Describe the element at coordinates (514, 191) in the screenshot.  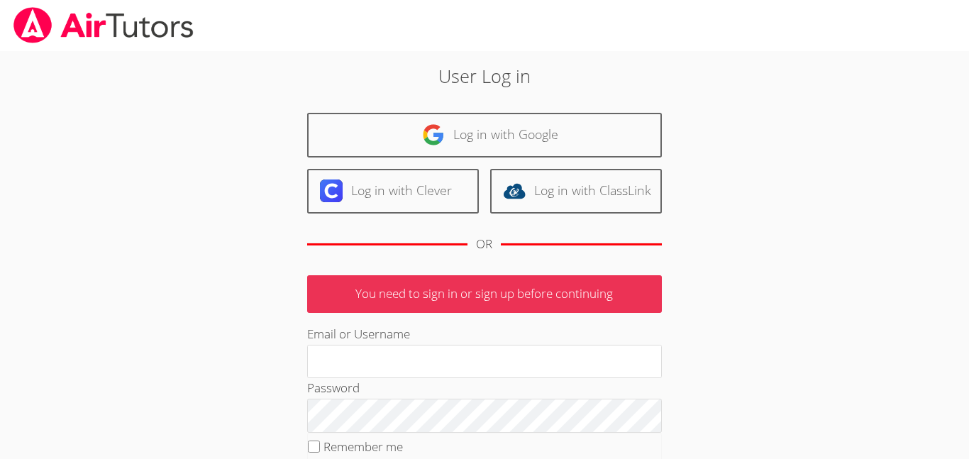
I see `img: classlink-logo-d6bb404cc1216ec64c9a2012d9dc4662098be43eaf13dc465df04b49fa7ab582.svg` at that location.